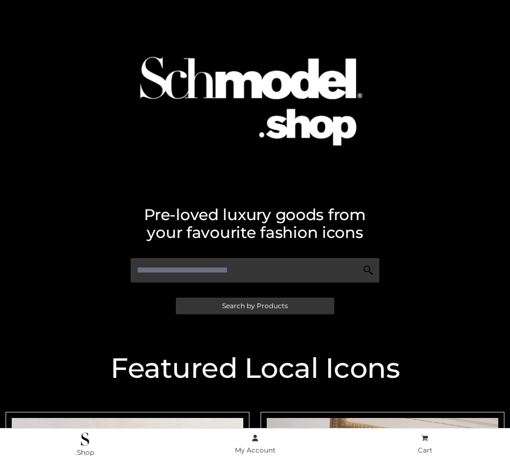  Describe the element at coordinates (255, 444) in the screenshot. I see `a: My Account` at that location.